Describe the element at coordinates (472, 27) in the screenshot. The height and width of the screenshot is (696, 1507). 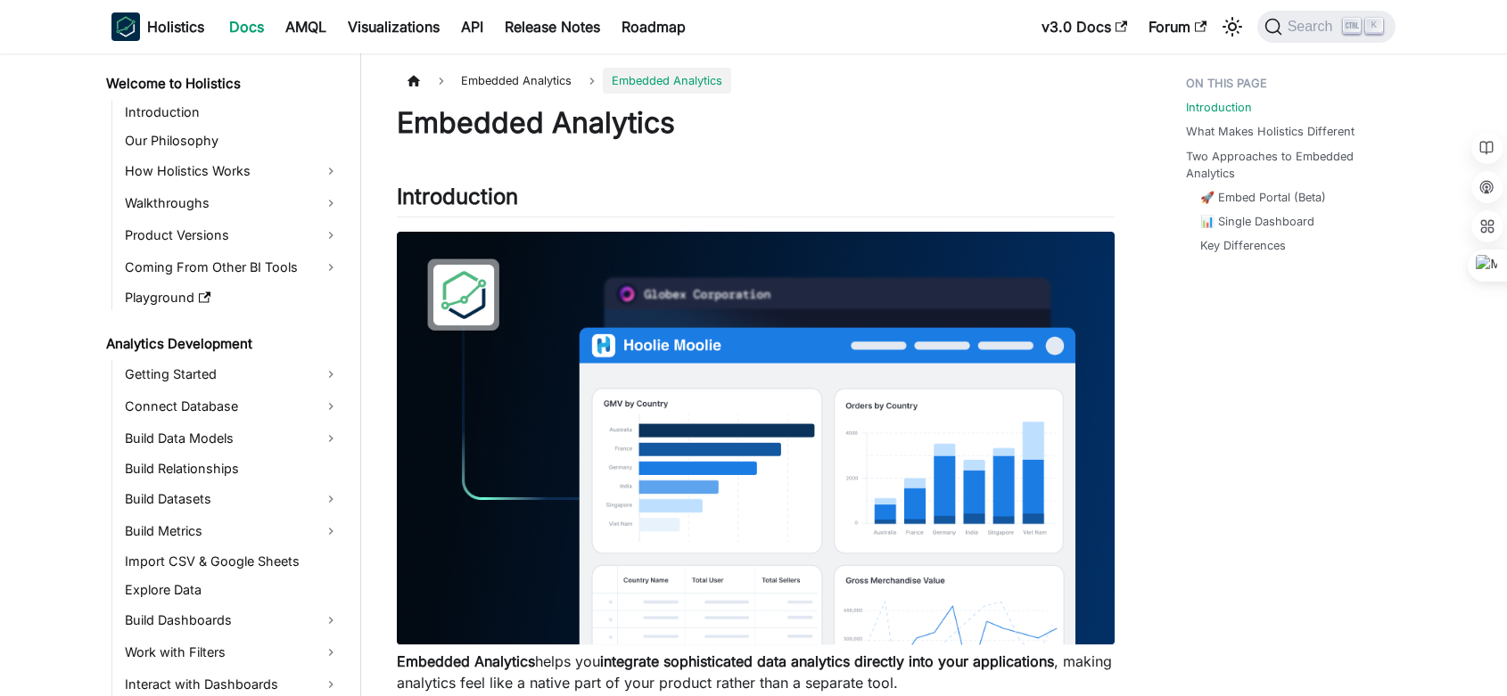
I see `a: API` at that location.